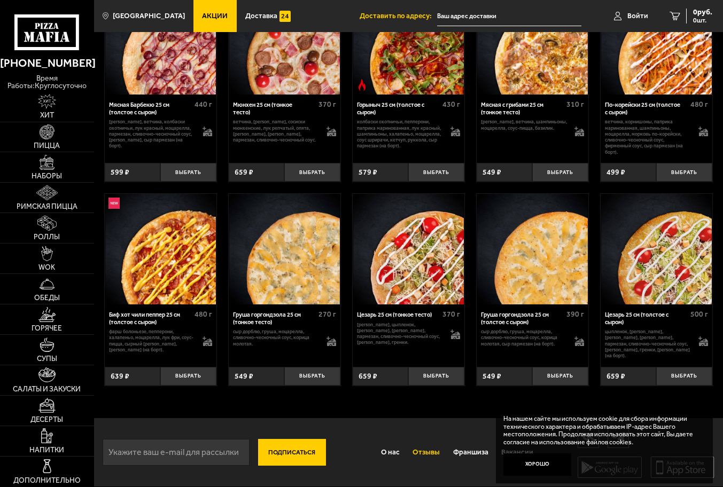 The image size is (723, 487). I want to click on div: Мясная с грибами 25 см (тонкое тесто), so click(522, 108).